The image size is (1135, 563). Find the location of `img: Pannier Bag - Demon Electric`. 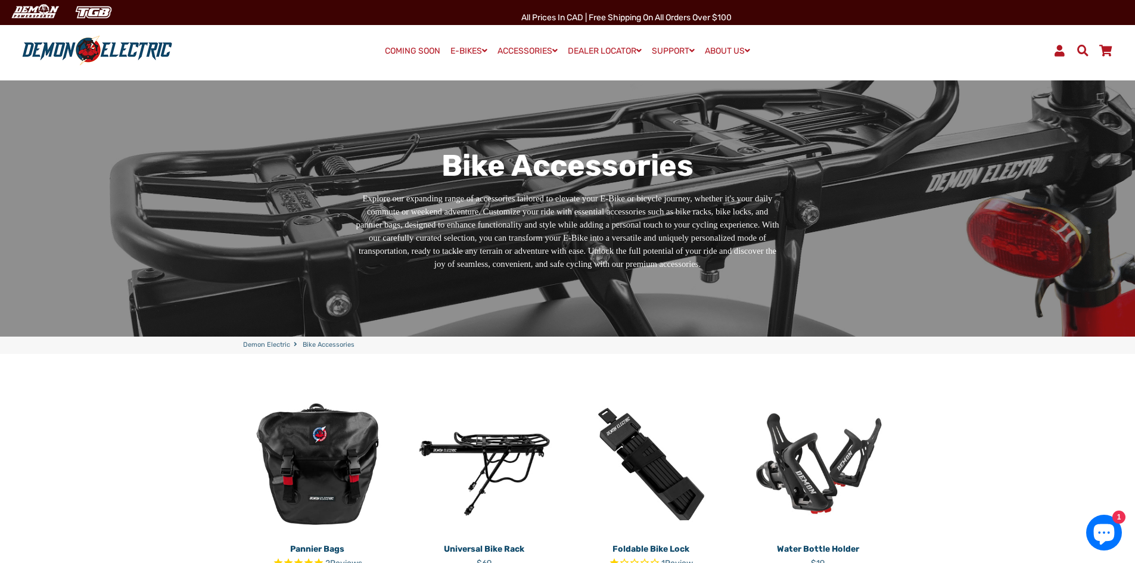

img: Pannier Bag - Demon Electric is located at coordinates (317, 464).